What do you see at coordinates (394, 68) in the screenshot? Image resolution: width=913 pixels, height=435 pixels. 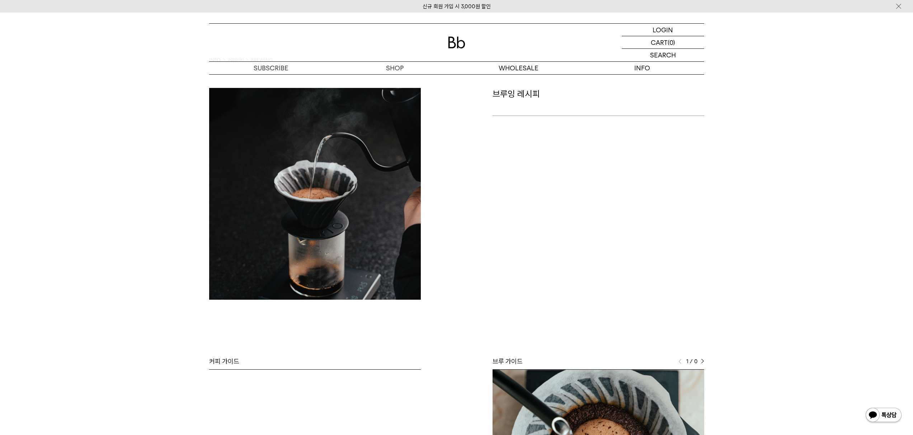 I see `a: SHOP` at bounding box center [394, 68].